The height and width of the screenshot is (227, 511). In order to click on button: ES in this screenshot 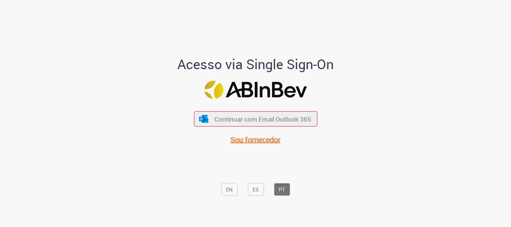, I will do `click(255, 190)`.